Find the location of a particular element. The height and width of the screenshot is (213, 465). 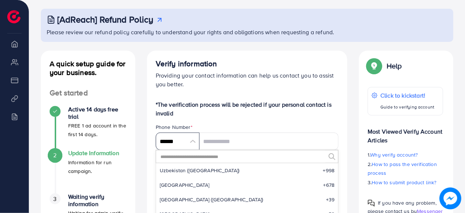

p: Please review our refund policy carefully to understand your rights and obligations when requesti... is located at coordinates (247, 32).